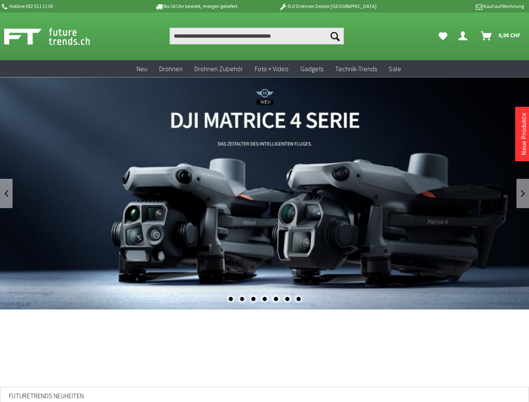 Image resolution: width=529 pixels, height=402 pixels. I want to click on a: Foto + Video, so click(271, 69).